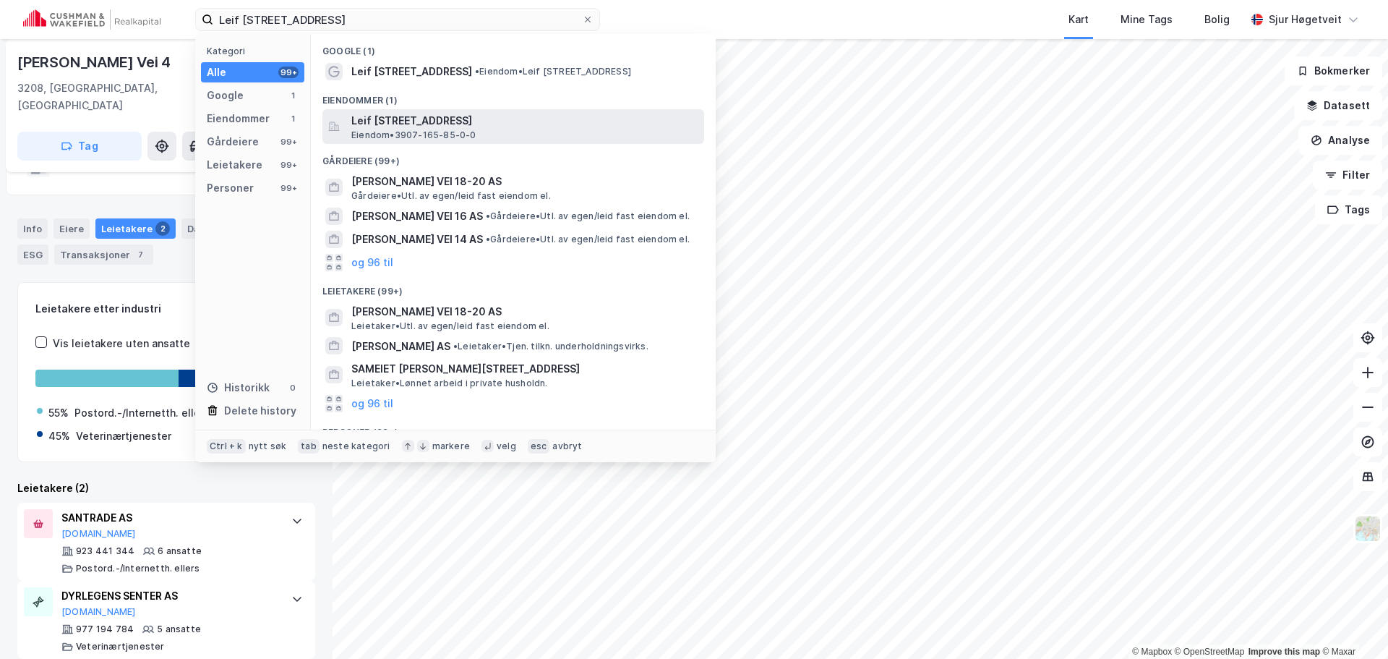 This screenshot has height=659, width=1388. Describe the element at coordinates (1341, 140) in the screenshot. I see `button: Analyse` at that location.